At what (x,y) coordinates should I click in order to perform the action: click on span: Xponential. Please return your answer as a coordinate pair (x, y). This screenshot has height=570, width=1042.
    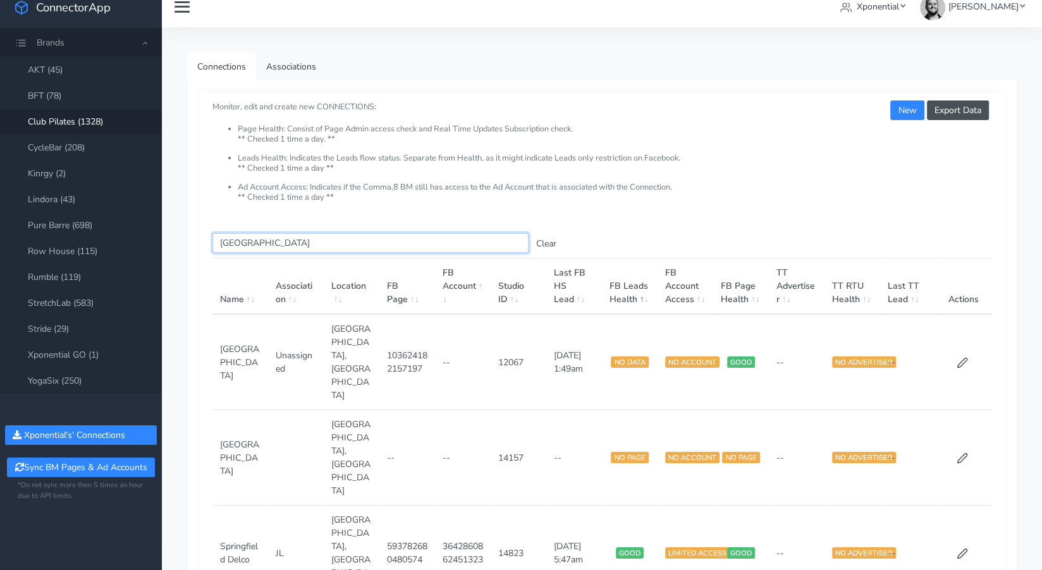
    Looking at the image, I should click on (878, 6).